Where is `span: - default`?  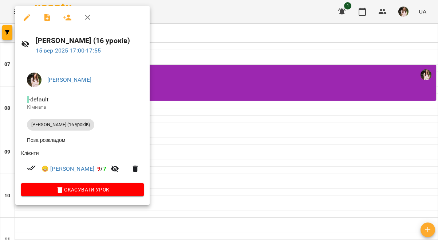 span: - default is located at coordinates (38, 99).